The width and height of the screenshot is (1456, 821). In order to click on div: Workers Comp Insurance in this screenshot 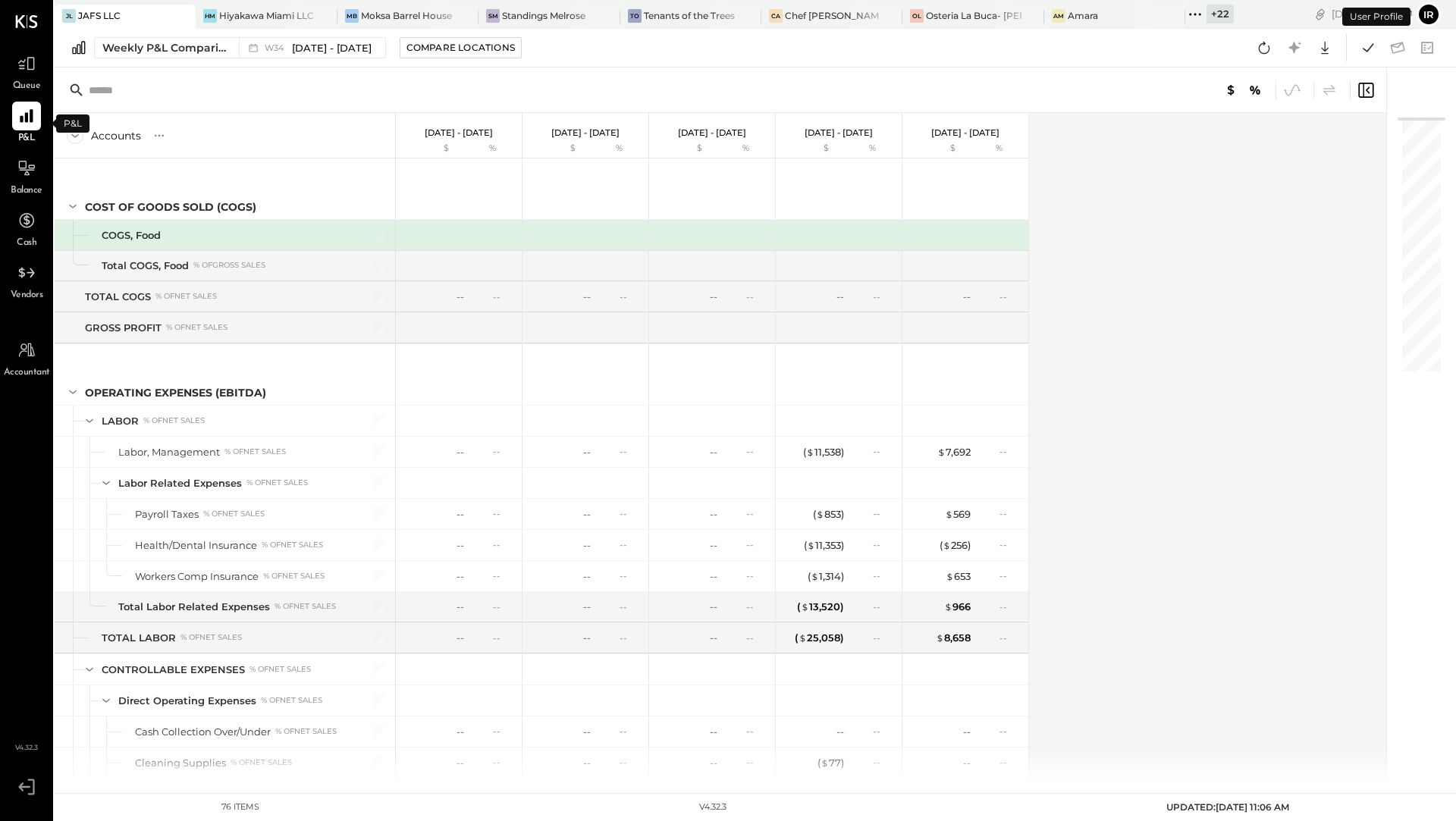, I will do `click(197, 576)`.